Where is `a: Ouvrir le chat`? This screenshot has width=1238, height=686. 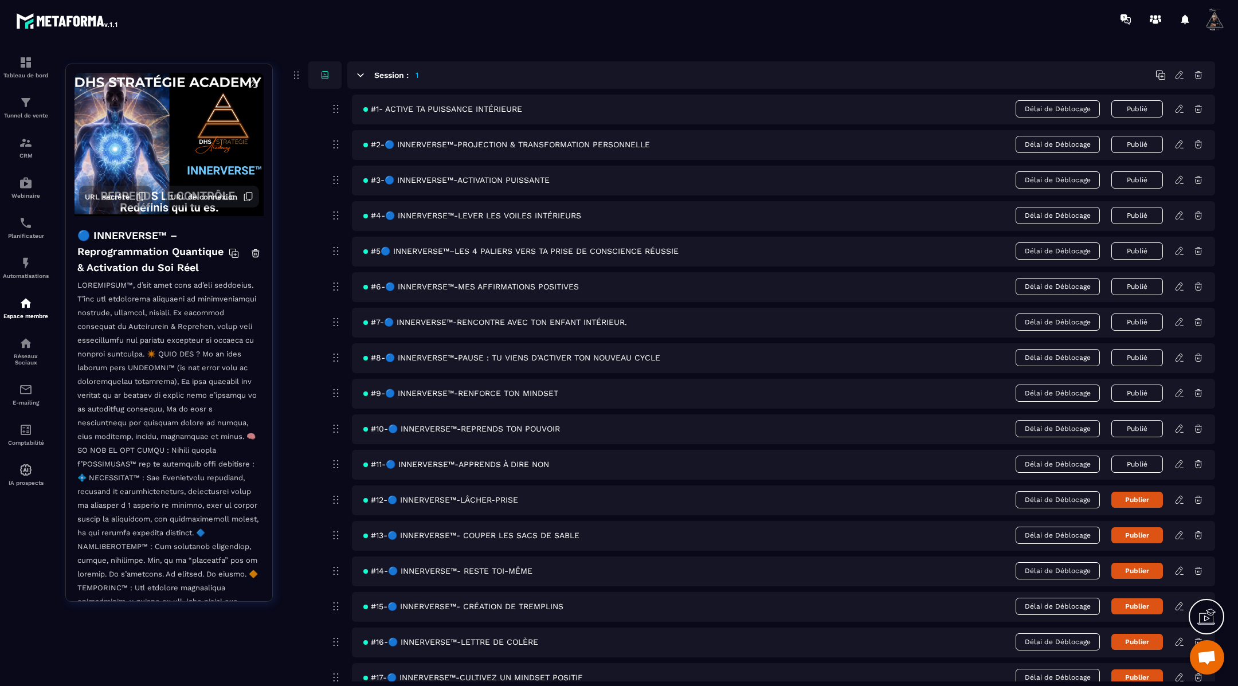 a: Ouvrir le chat is located at coordinates (1207, 657).